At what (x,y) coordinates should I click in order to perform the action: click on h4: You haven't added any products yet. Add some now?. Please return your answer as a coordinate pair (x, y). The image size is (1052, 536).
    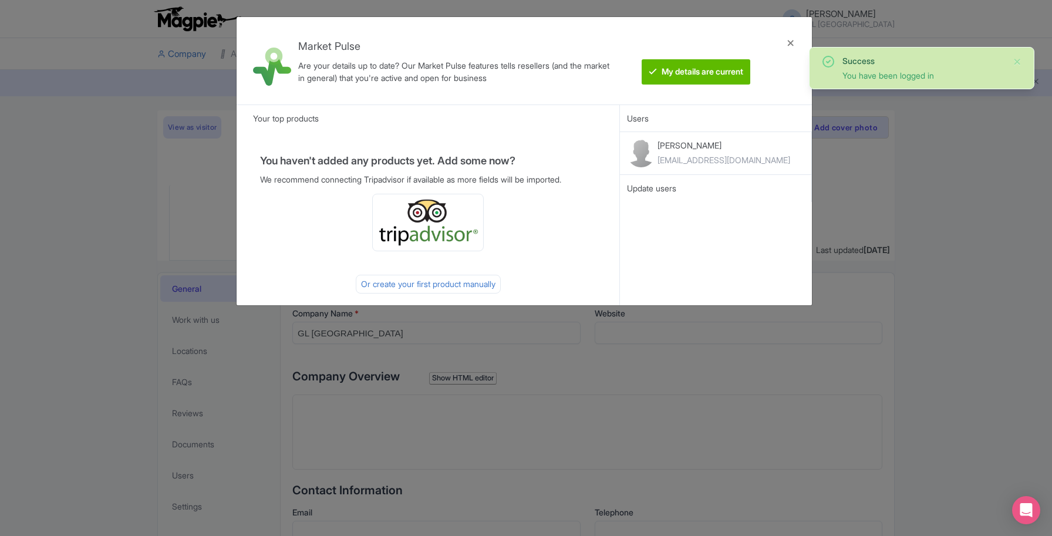
    Looking at the image, I should click on (428, 161).